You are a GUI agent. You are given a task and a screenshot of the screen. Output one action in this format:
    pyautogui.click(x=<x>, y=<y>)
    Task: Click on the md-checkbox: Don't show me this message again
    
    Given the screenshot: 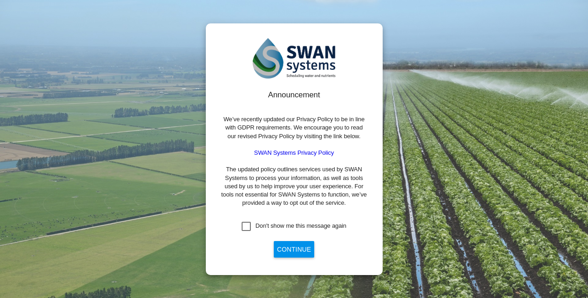 What is the action you would take?
    pyautogui.click(x=294, y=226)
    